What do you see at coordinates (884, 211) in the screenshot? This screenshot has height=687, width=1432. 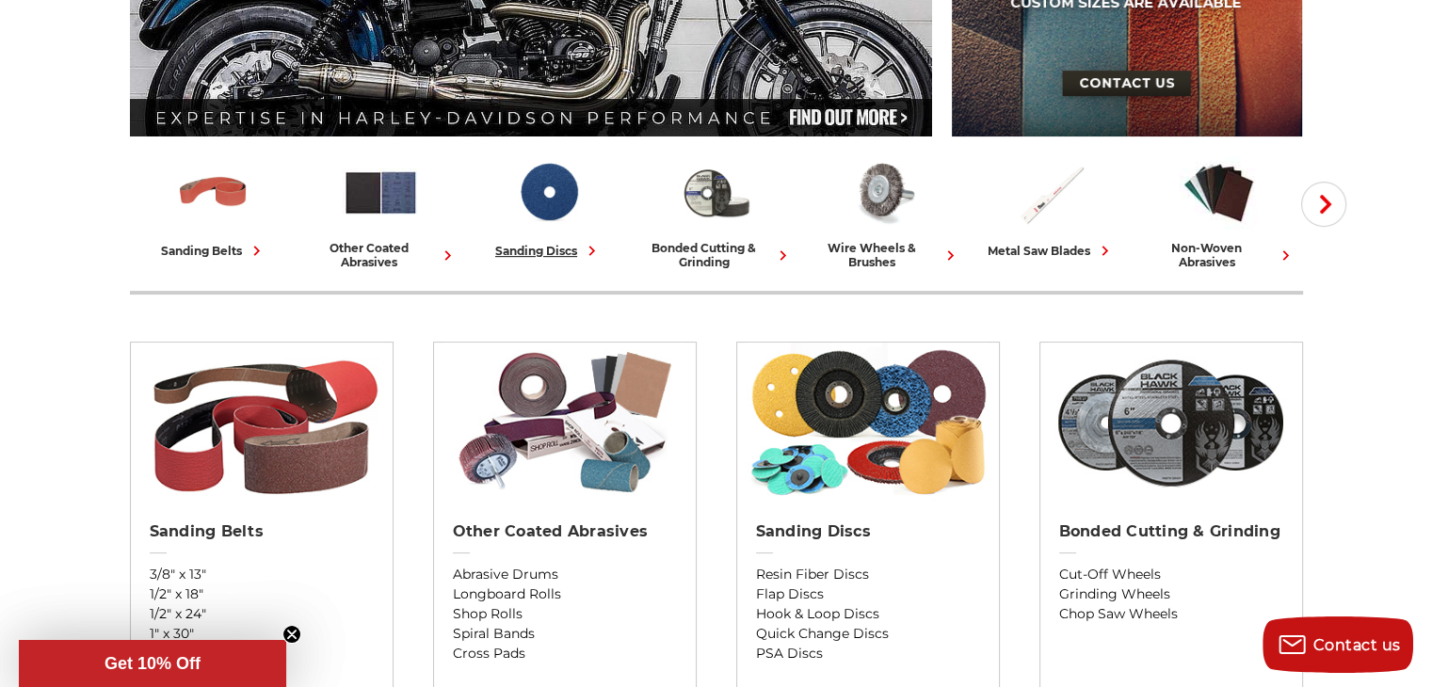 I see `a: wire wheels & brushes` at bounding box center [884, 211].